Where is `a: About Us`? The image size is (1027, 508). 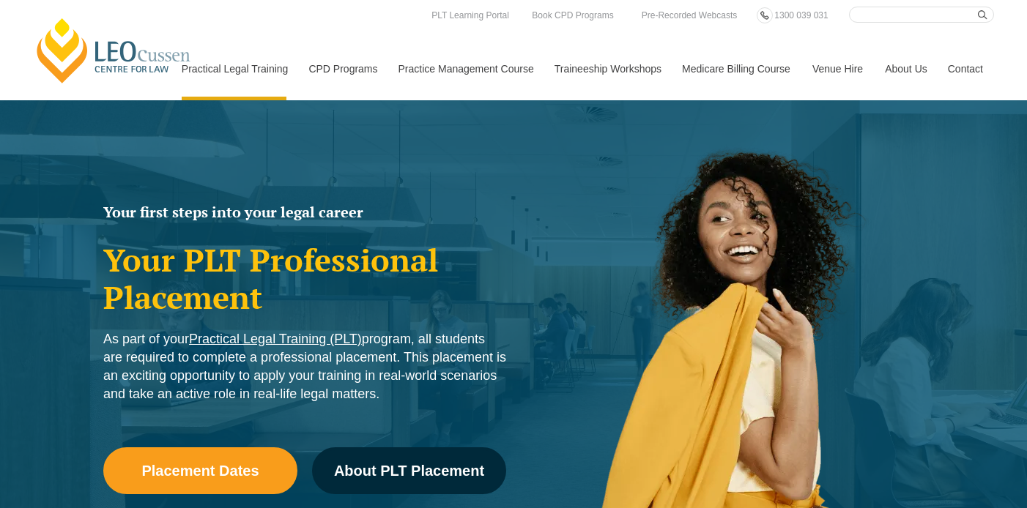 a: About Us is located at coordinates (905, 69).